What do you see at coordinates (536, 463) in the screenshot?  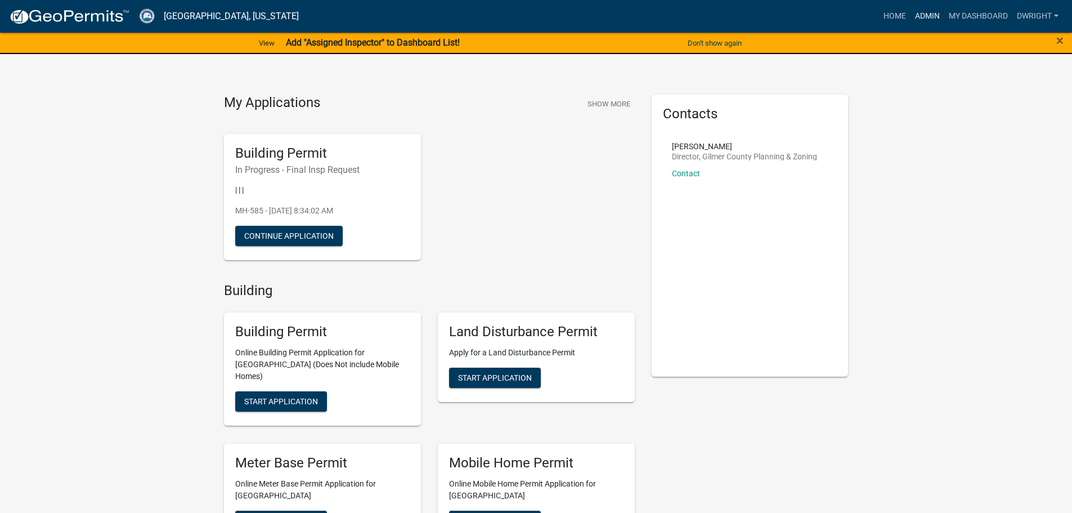 I see `h5: Mobile Home Permit` at bounding box center [536, 463].